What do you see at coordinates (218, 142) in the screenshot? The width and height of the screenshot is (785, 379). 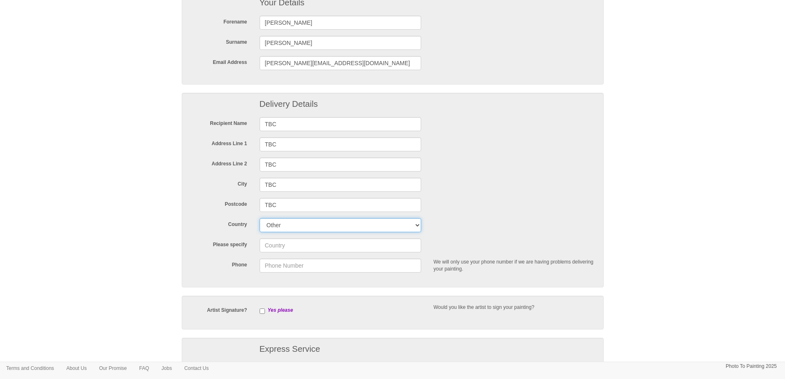 I see `label: Address Line 1` at bounding box center [218, 142].